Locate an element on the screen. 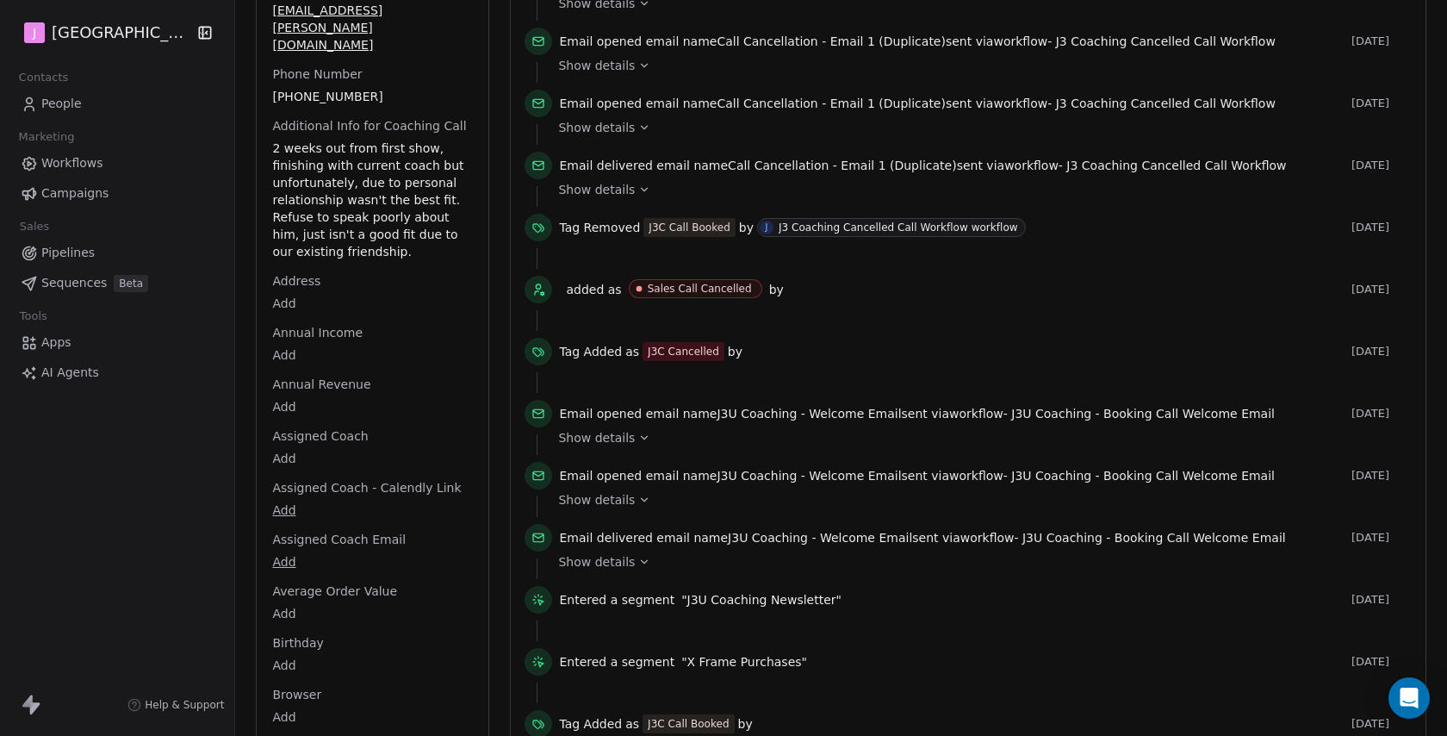 The height and width of the screenshot is (736, 1447). span: "J3U Coaching Newsletter" is located at coordinates (762, 600).